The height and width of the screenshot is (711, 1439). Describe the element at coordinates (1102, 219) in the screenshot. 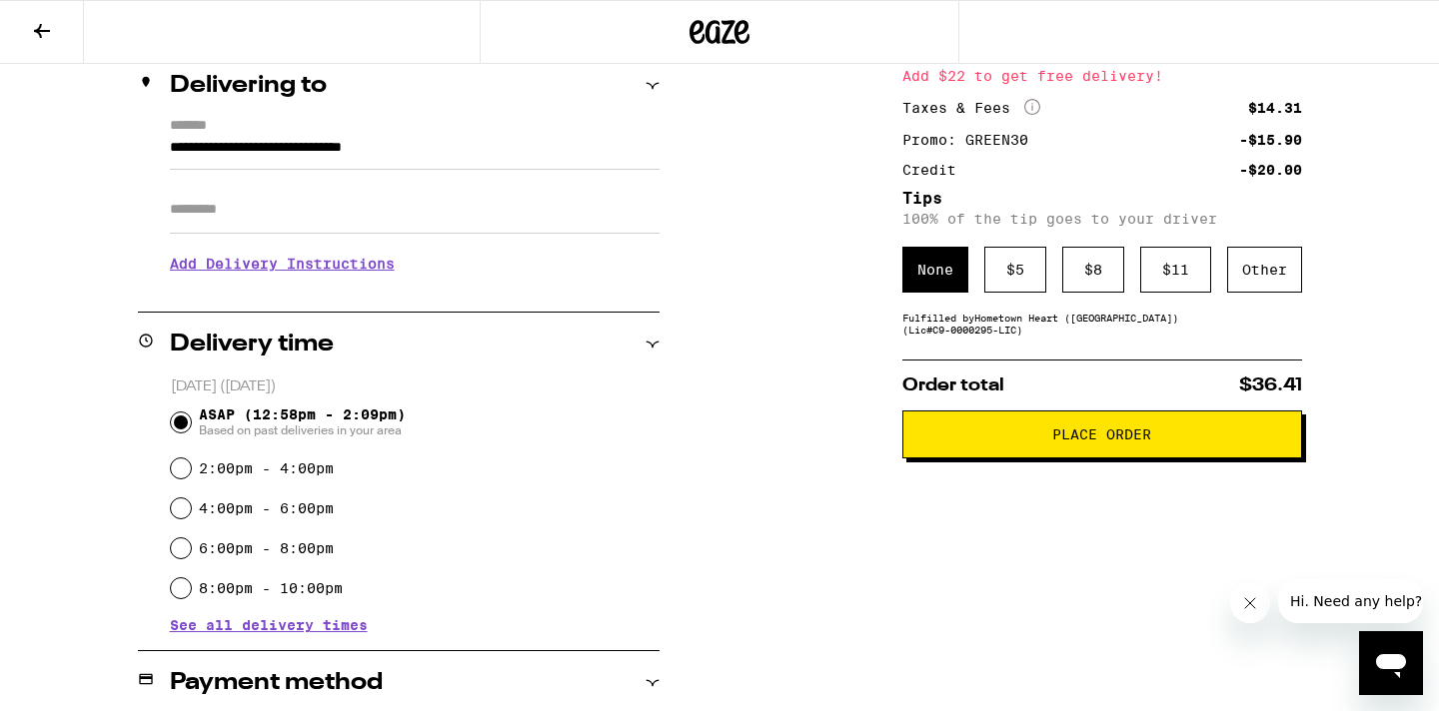

I see `p: 100% of the tip goes to your driver` at that location.